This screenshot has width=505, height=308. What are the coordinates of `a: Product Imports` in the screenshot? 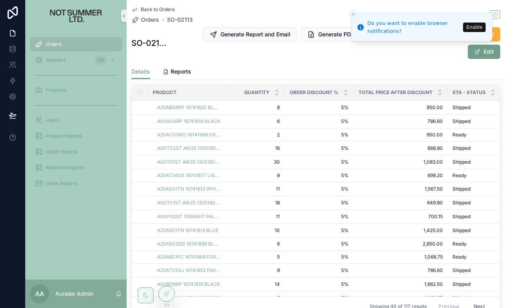 It's located at (76, 136).